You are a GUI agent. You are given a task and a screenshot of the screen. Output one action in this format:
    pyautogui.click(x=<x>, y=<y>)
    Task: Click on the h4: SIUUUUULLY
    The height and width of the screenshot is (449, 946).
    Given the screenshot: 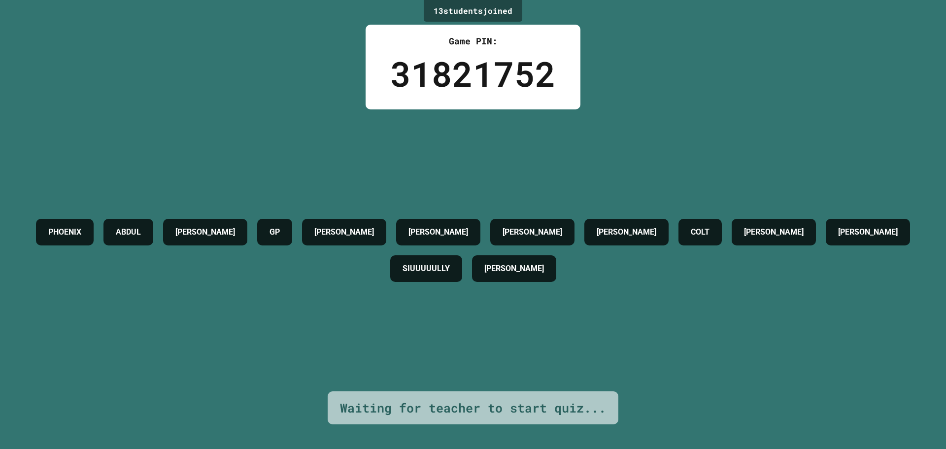 What is the action you would take?
    pyautogui.click(x=426, y=268)
    